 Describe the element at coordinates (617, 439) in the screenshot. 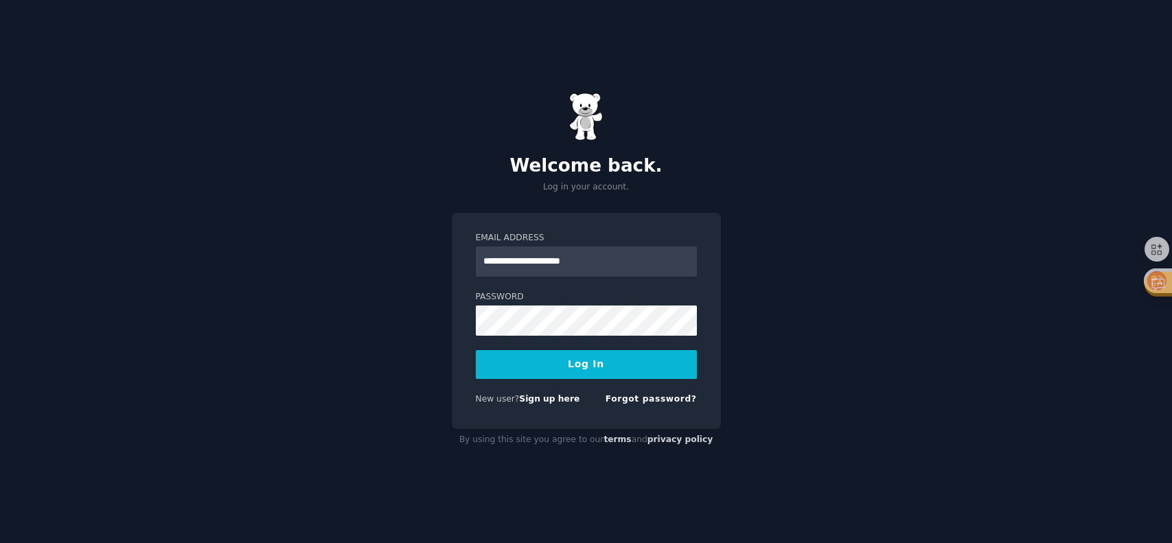

I see `a: terms` at that location.